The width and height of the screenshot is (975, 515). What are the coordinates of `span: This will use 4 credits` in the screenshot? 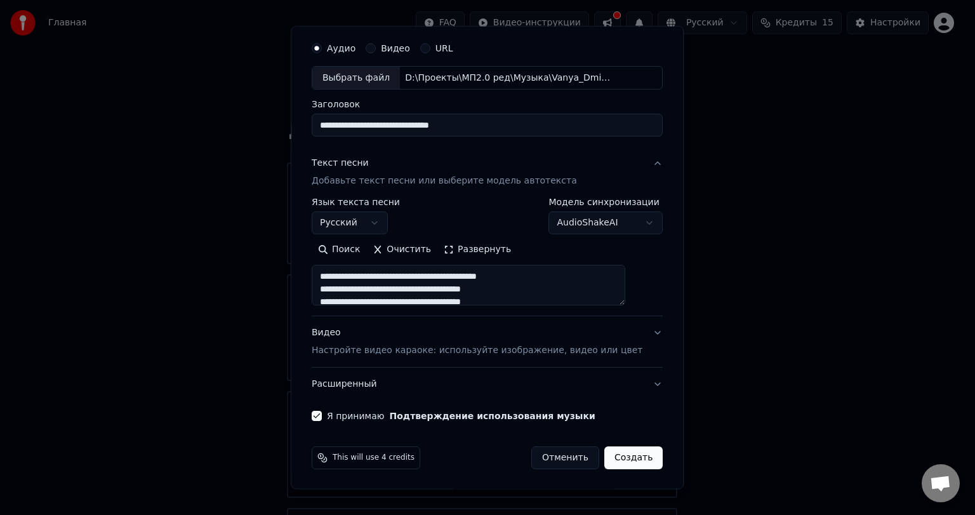 It's located at (373, 458).